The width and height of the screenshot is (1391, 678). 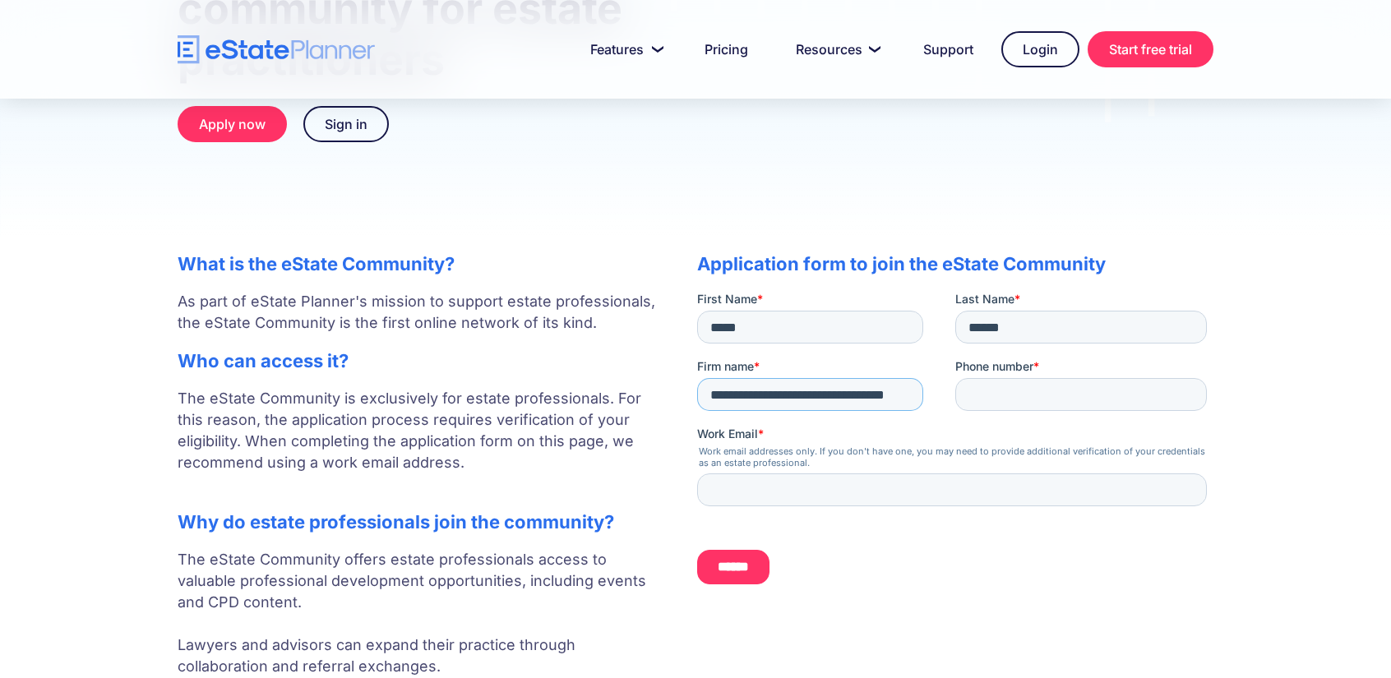 What do you see at coordinates (835, 49) in the screenshot?
I see `a: Resources` at bounding box center [835, 49].